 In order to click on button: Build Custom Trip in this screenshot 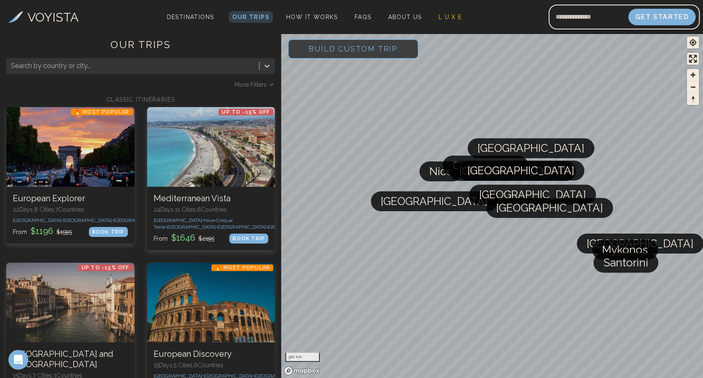, I will do `click(353, 49)`.